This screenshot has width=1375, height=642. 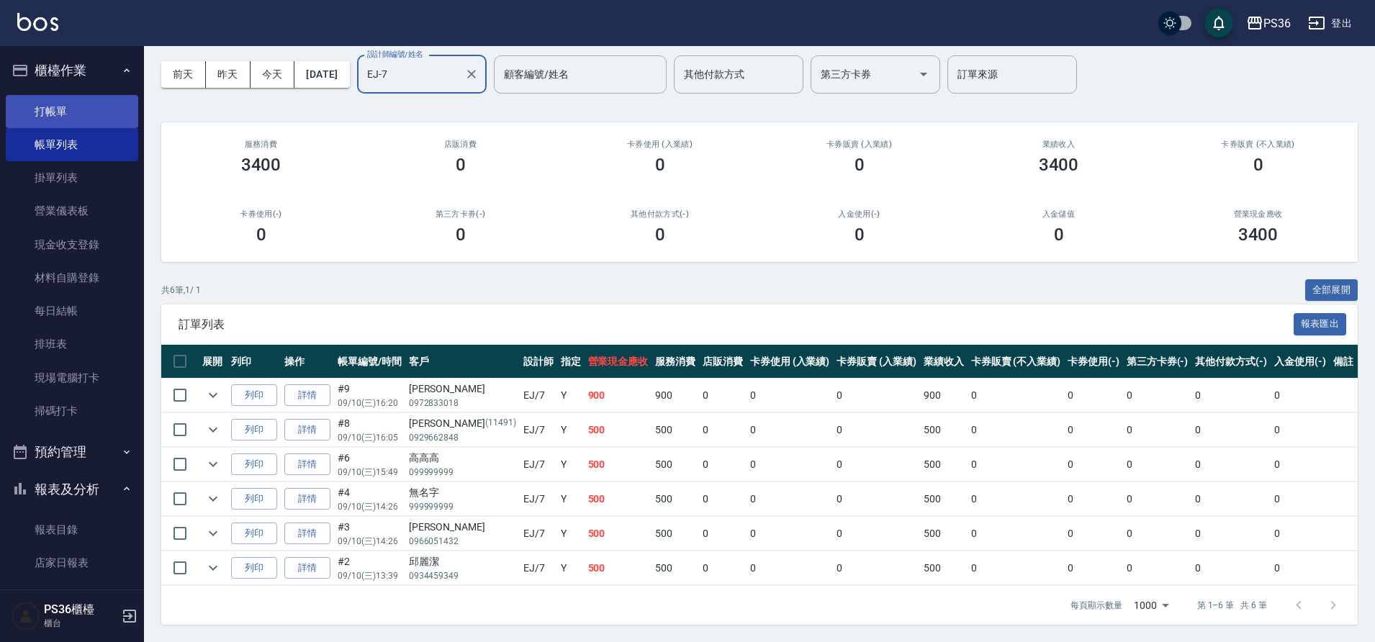 What do you see at coordinates (1258, 214) in the screenshot?
I see `h2: 營業現金應收` at bounding box center [1258, 214].